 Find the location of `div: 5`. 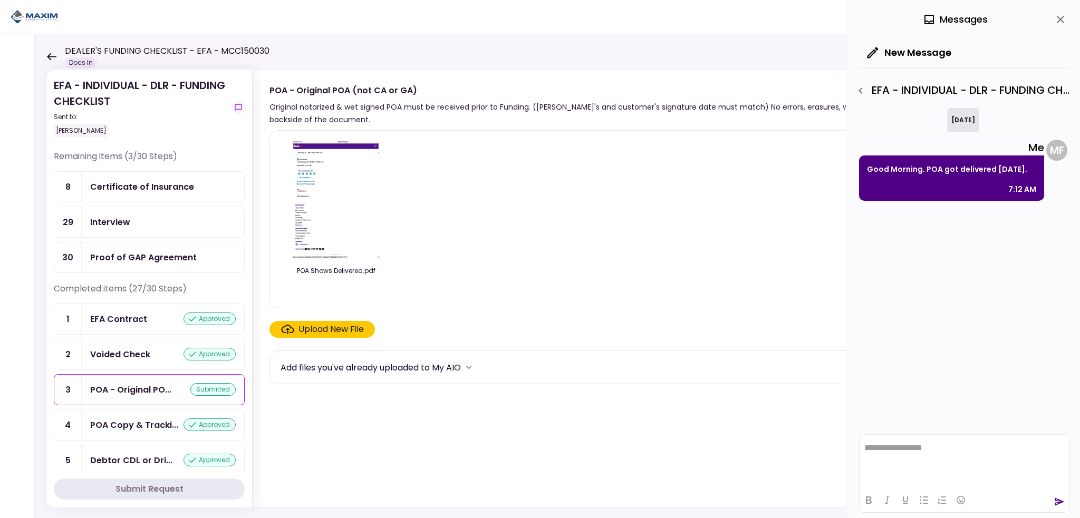

div: 5 is located at coordinates (68, 460).